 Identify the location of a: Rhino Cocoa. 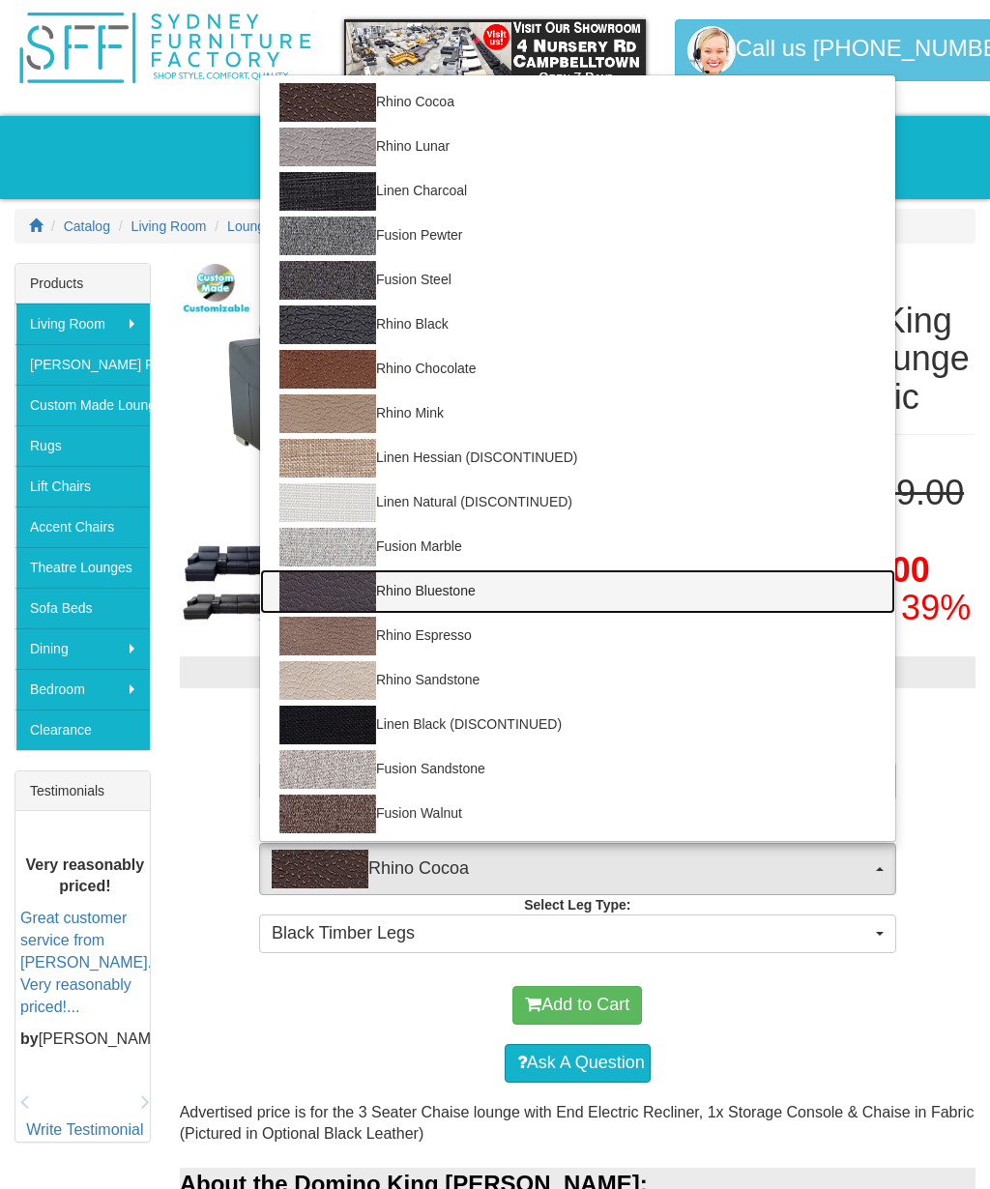
(577, 102).